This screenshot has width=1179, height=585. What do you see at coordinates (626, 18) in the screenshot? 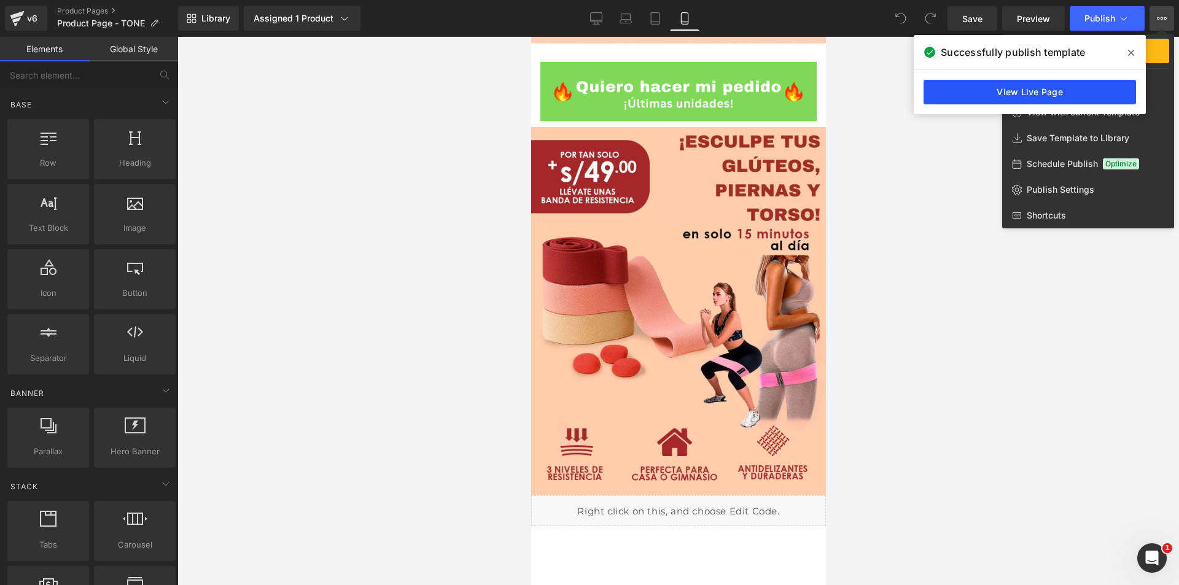
I see `a: Laptop` at bounding box center [626, 18].